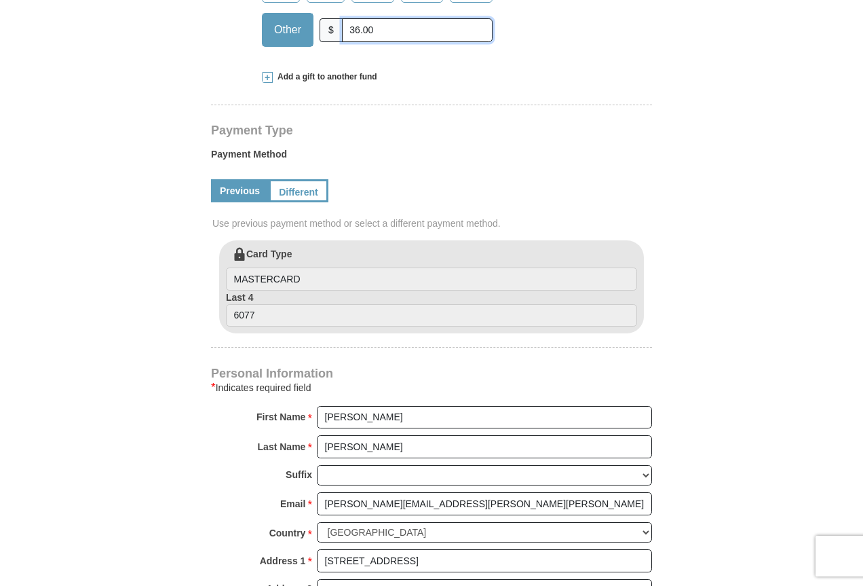 Image resolution: width=863 pixels, height=586 pixels. I want to click on label: Card Type, so click(432, 269).